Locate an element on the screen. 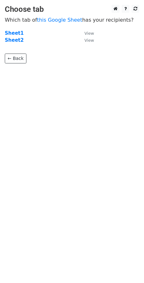 The image size is (144, 283). a: ← Back is located at coordinates (16, 58).